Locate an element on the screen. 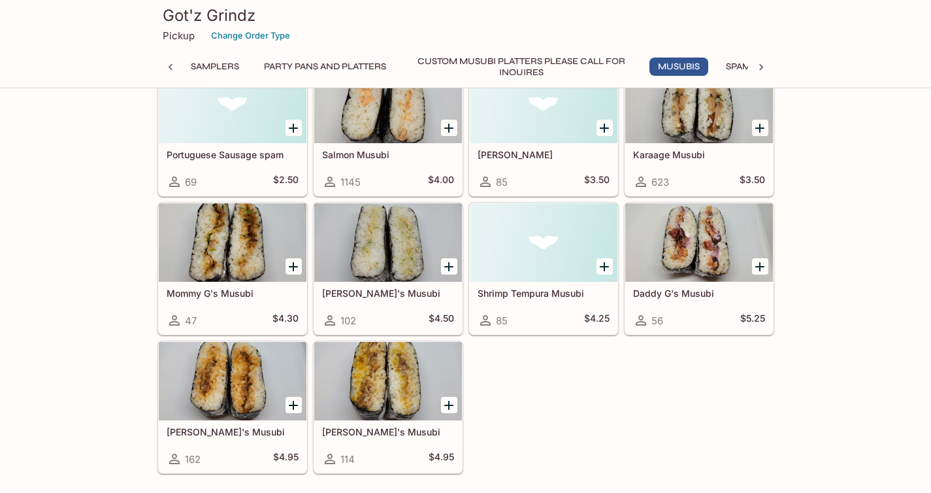 The height and width of the screenshot is (493, 931). h5: Daddy G's Musubi is located at coordinates (699, 293).